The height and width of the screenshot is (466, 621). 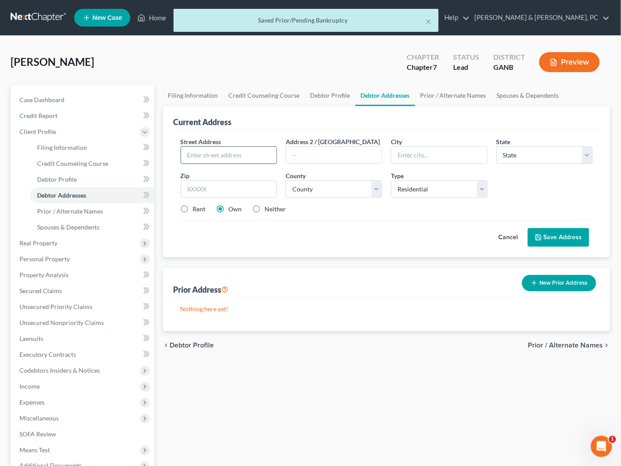 What do you see at coordinates (236, 209) in the screenshot?
I see `label: Own` at bounding box center [236, 209].